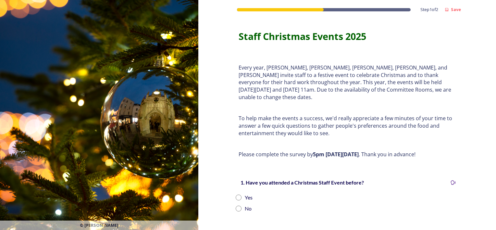 The width and height of the screenshot is (496, 230). What do you see at coordinates (456, 9) in the screenshot?
I see `strong: Save` at bounding box center [456, 9].